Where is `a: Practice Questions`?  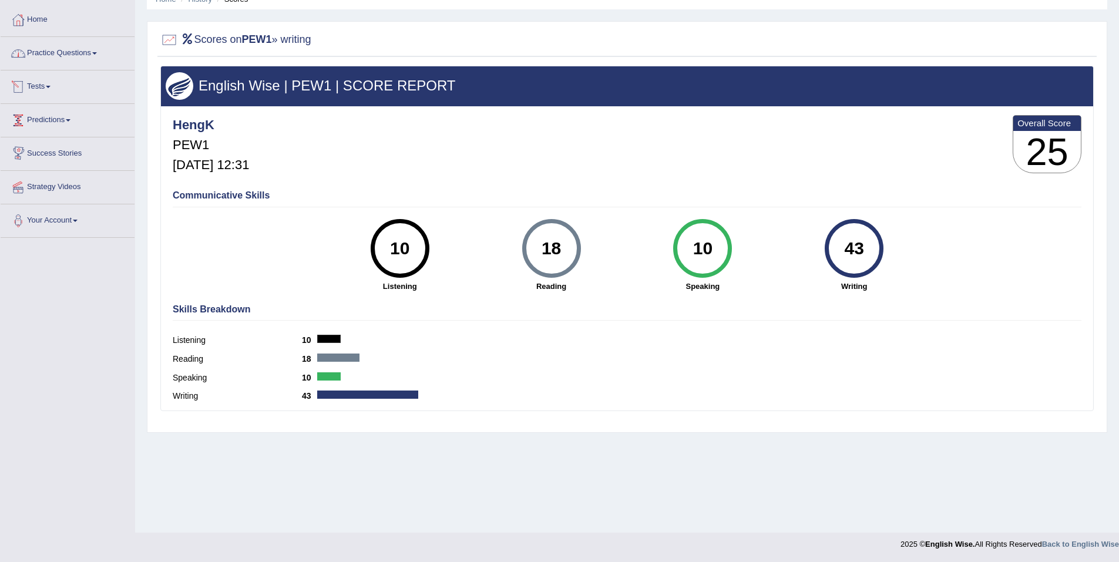 a: Practice Questions is located at coordinates (68, 52).